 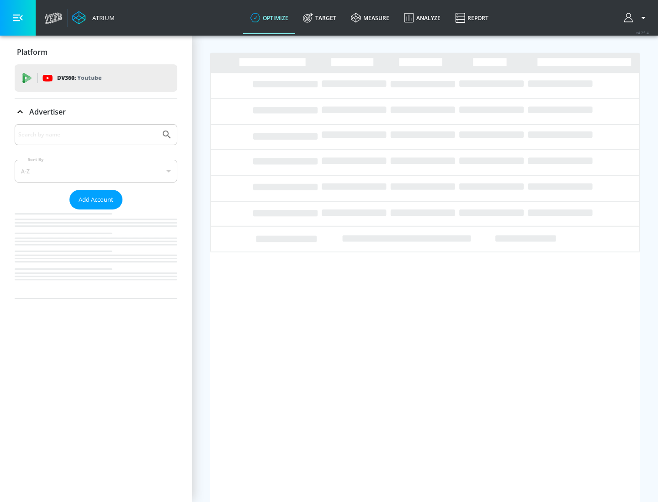 I want to click on label: Sort By, so click(x=36, y=159).